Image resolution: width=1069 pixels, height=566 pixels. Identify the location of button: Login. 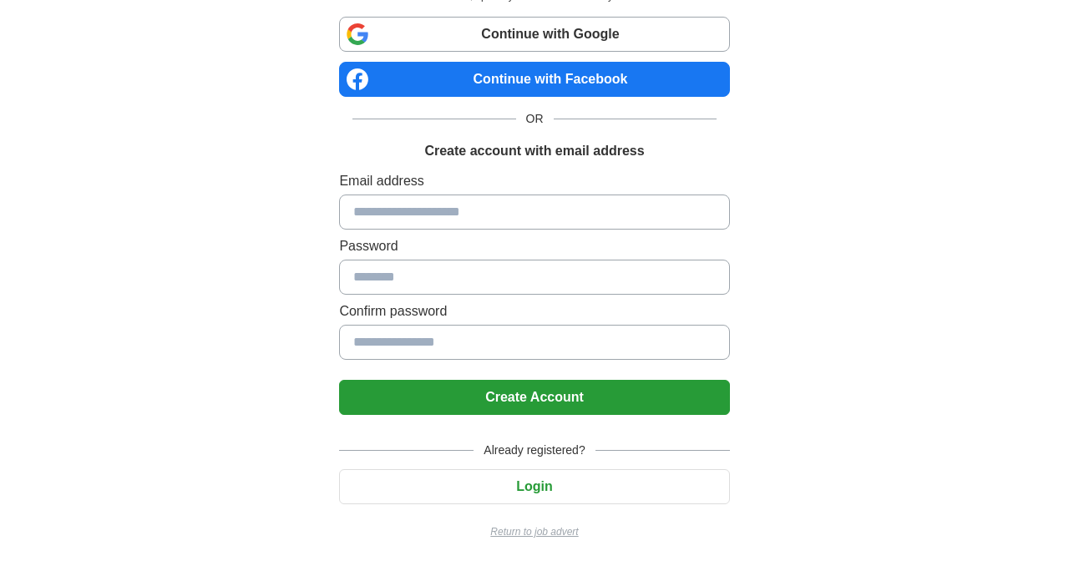
(534, 487).